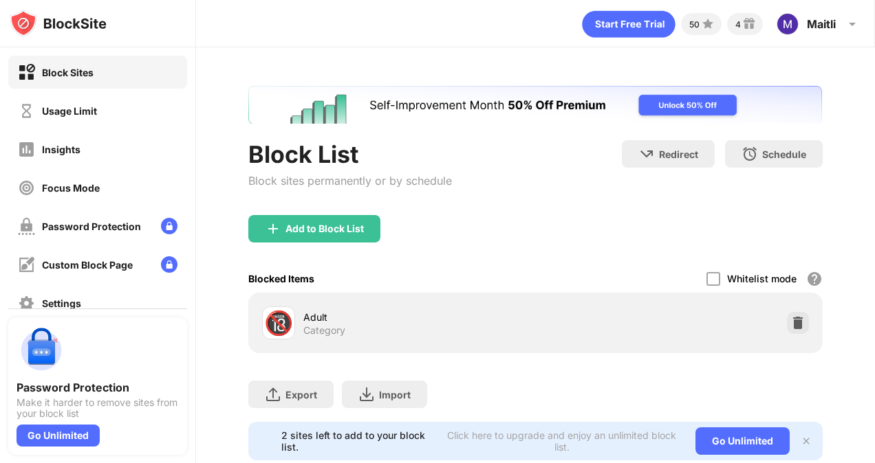 The height and width of the screenshot is (463, 875). I want to click on img: push-password-protection.svg, so click(41, 351).